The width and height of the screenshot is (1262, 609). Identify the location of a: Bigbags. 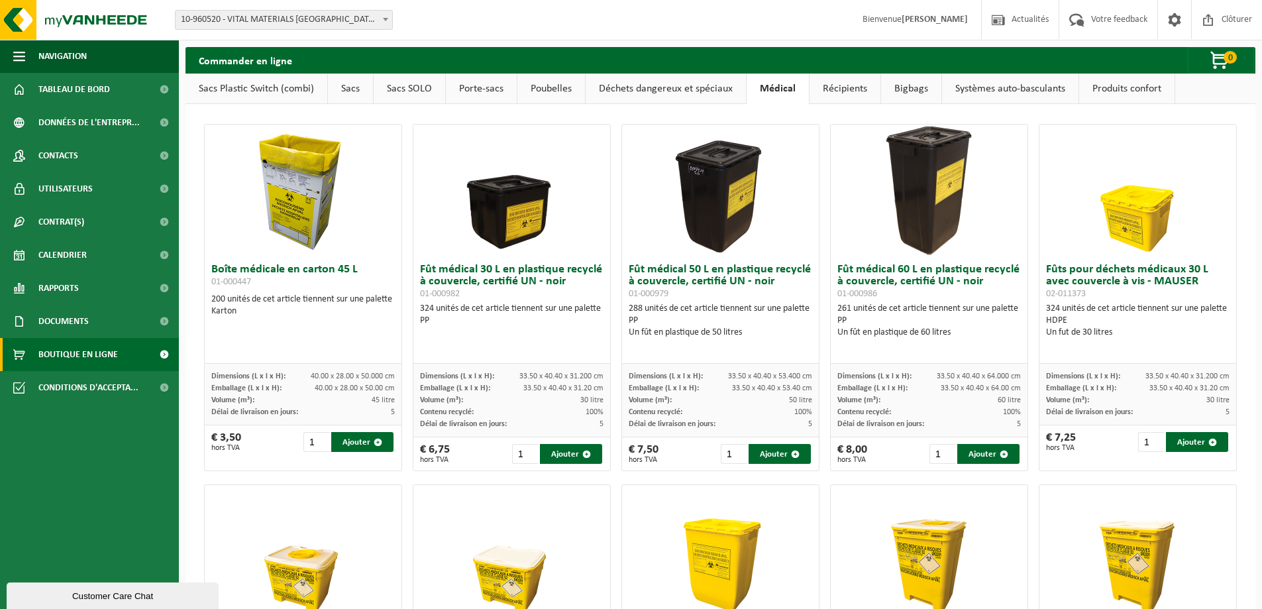
(911, 89).